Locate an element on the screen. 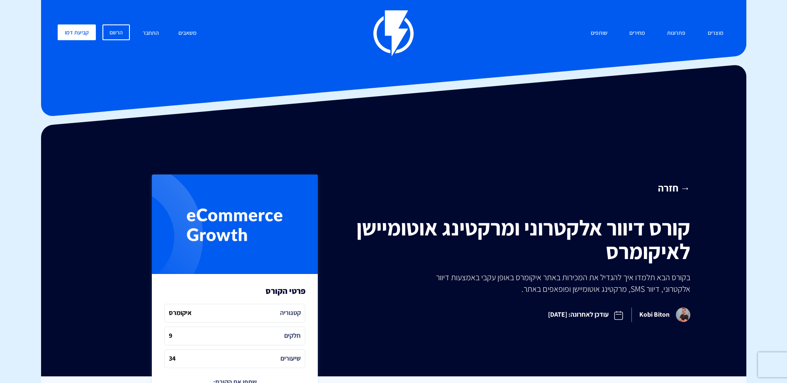  h1: קורס דיוור אלקטרוני ומרקטינג אוטומיישן לאיקומרס is located at coordinates (520, 240).